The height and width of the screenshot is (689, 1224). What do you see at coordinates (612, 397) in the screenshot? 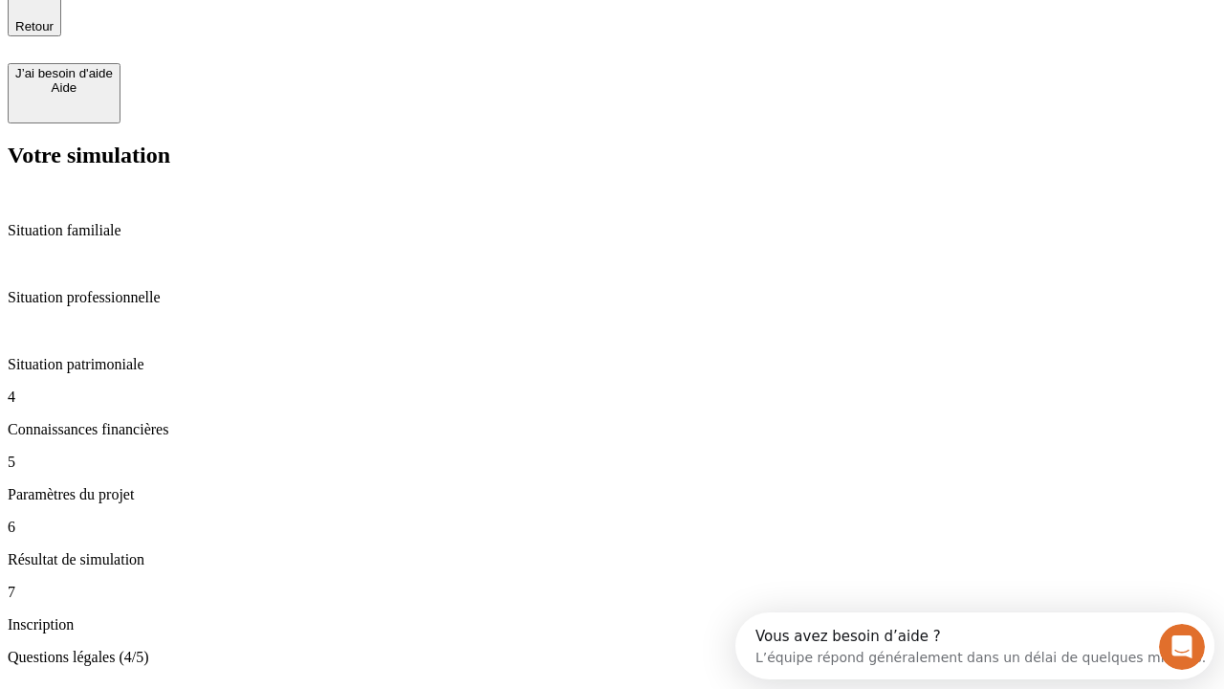
I see `p: 4` at bounding box center [612, 397].